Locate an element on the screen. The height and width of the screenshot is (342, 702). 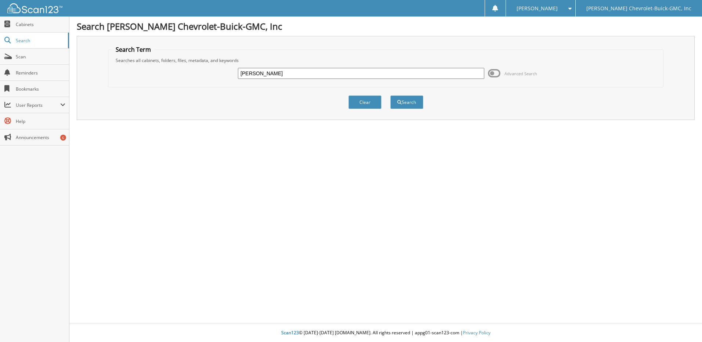
legend: Search Term is located at coordinates (133, 50).